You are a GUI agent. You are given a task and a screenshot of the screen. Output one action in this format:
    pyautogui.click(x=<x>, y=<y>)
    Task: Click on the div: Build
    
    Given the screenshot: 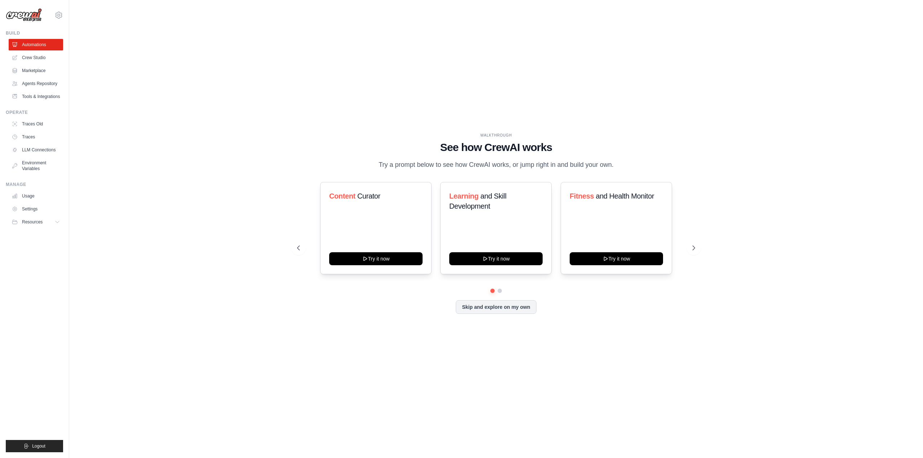 What is the action you would take?
    pyautogui.click(x=34, y=33)
    